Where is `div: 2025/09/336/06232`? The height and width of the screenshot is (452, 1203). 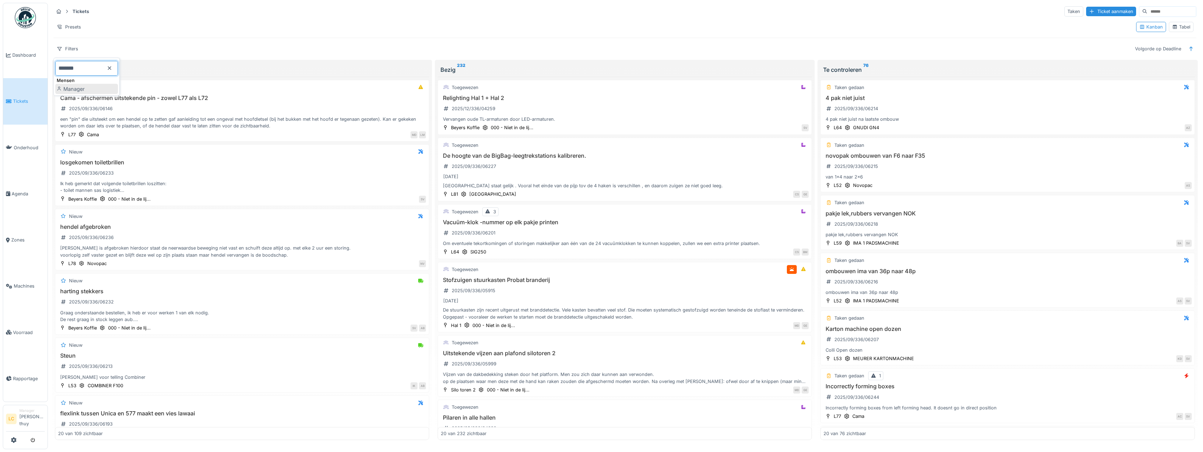
div: 2025/09/336/06232 is located at coordinates (91, 302).